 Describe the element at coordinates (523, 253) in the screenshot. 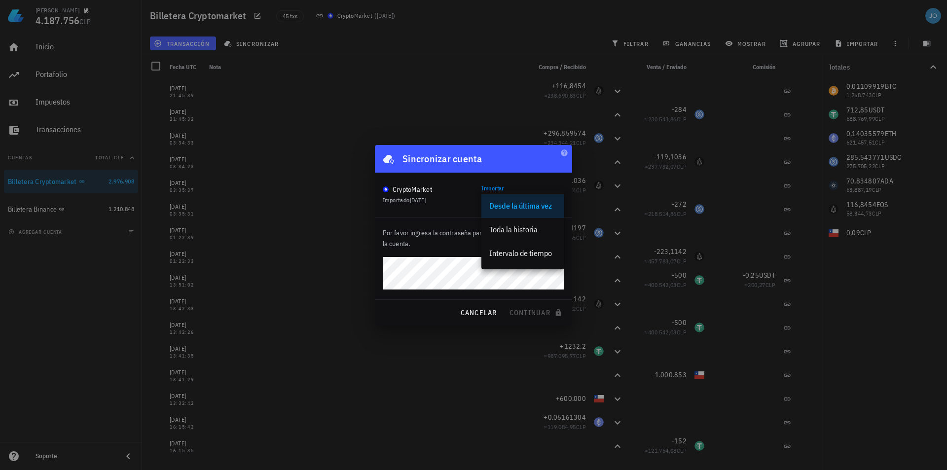

I see `div: Intervalo de tiempo` at that location.